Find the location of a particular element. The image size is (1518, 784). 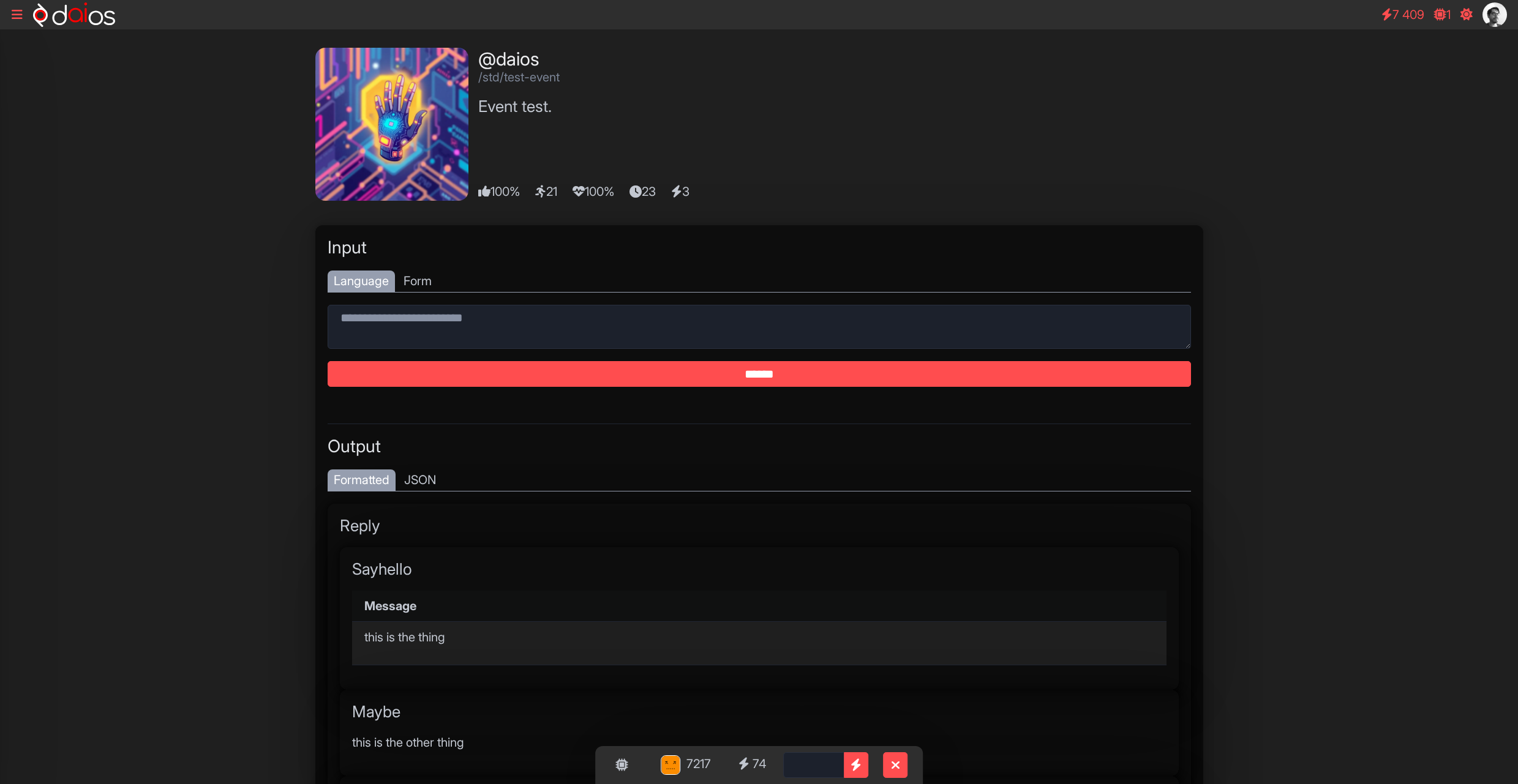

h2: /std/test-event is located at coordinates (590, 77).